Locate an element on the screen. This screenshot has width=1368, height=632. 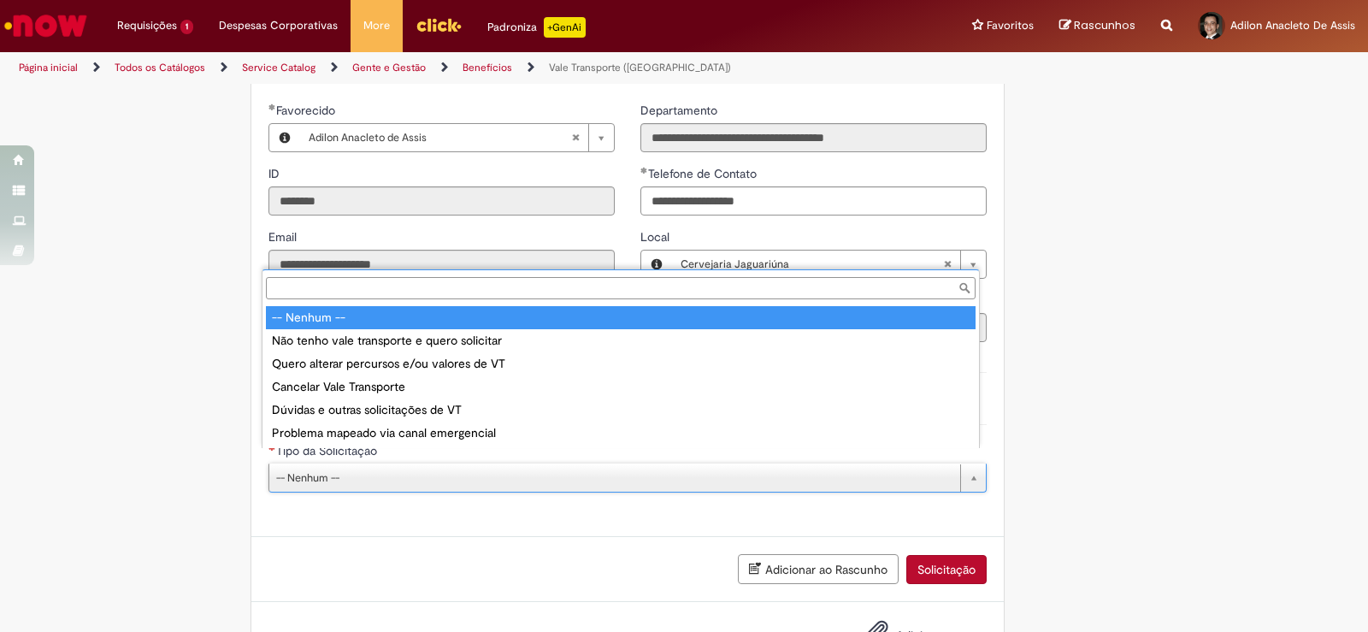
div: Cancelar Vale Transporte is located at coordinates (621, 386).